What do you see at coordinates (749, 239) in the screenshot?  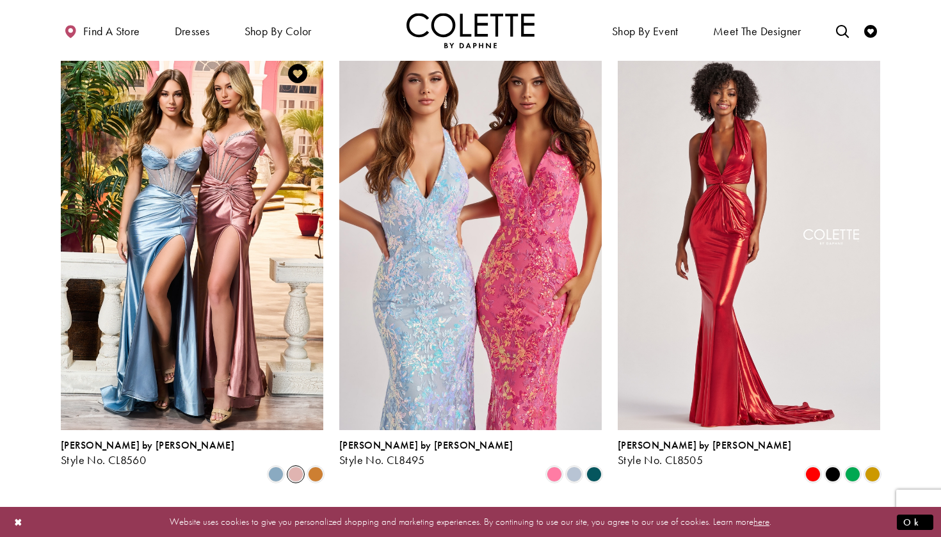 I see `a: Visit Colette by Daphne Style No. CL8505 Page` at bounding box center [749, 239].